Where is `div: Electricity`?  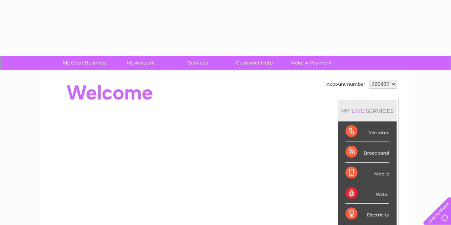 div: Electricity is located at coordinates (367, 214).